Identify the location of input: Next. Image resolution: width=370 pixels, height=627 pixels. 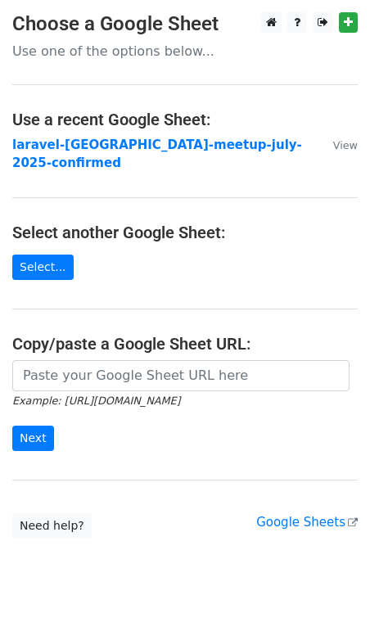
(33, 438).